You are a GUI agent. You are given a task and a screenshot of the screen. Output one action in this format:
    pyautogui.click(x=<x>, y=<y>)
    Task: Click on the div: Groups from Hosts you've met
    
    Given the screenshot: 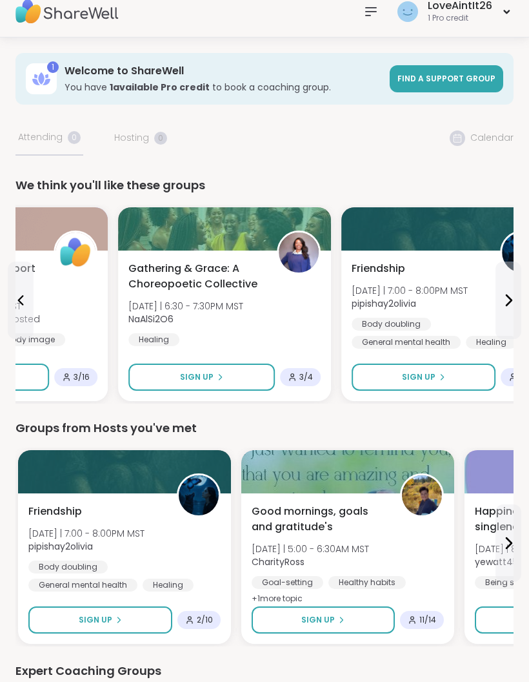 What is the action you would take?
    pyautogui.click(x=265, y=428)
    